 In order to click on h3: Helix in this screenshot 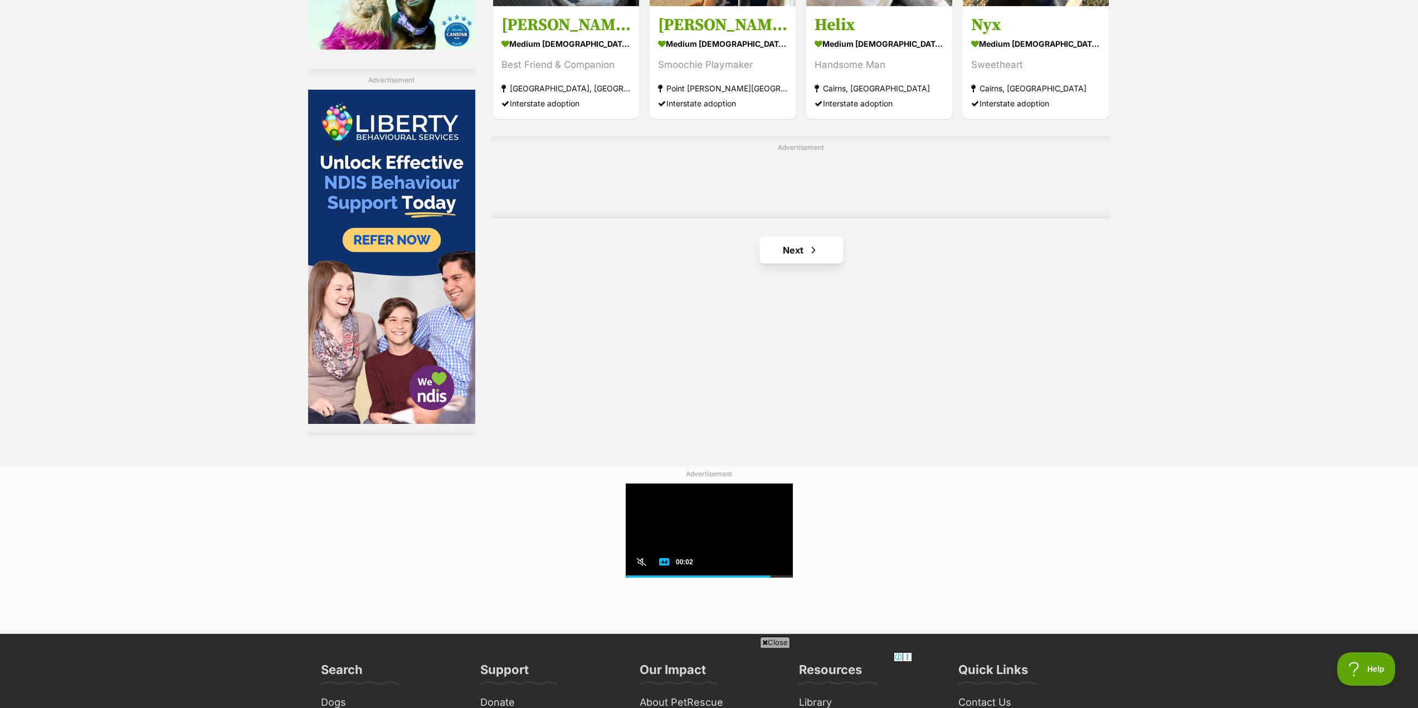, I will do `click(879, 25)`.